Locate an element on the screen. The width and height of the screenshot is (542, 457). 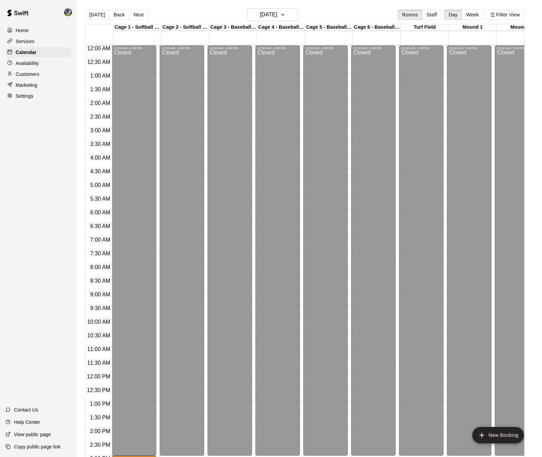
div: Cage 6 - Baseball (Hack Attack Hand-fed Machine) is located at coordinates (377, 27).